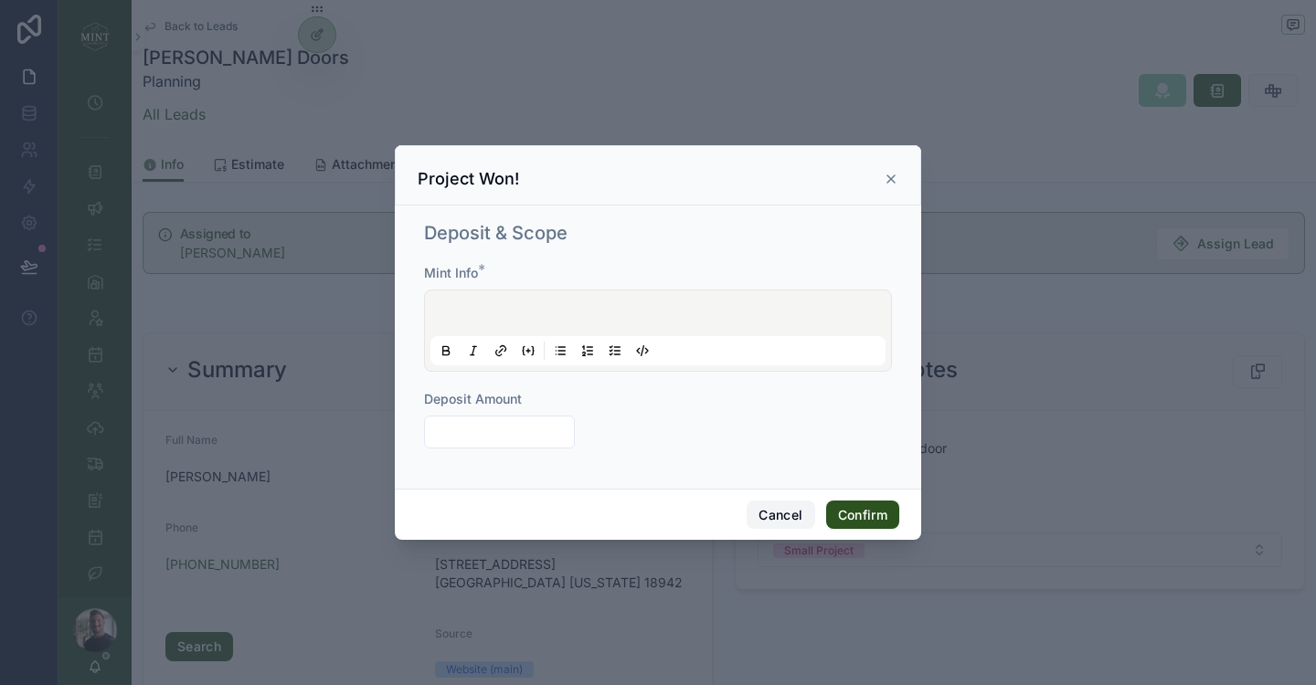 The height and width of the screenshot is (685, 1316). I want to click on span: Mint Info, so click(451, 272).